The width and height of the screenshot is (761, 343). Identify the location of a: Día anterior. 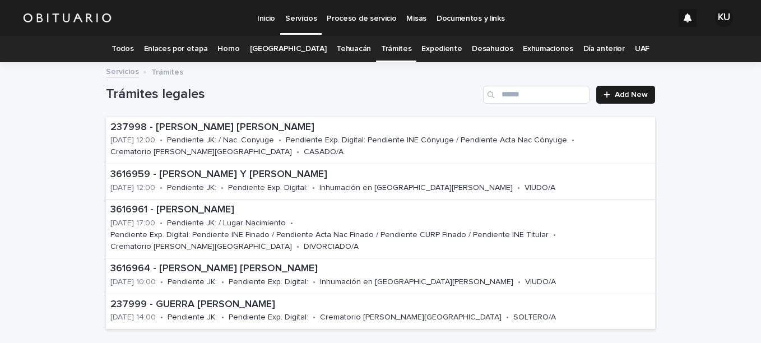
(604, 49).